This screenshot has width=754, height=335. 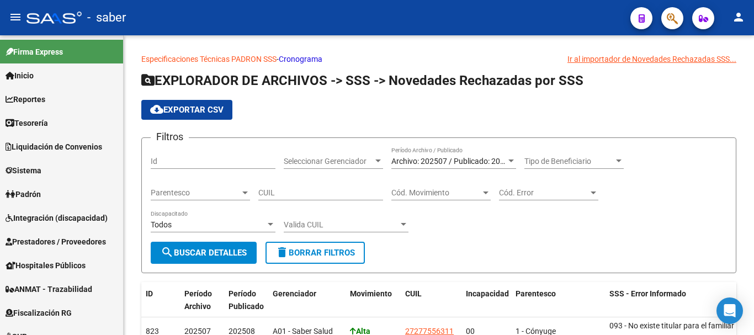 I want to click on datatable-header-cell: CUIL, so click(x=431, y=300).